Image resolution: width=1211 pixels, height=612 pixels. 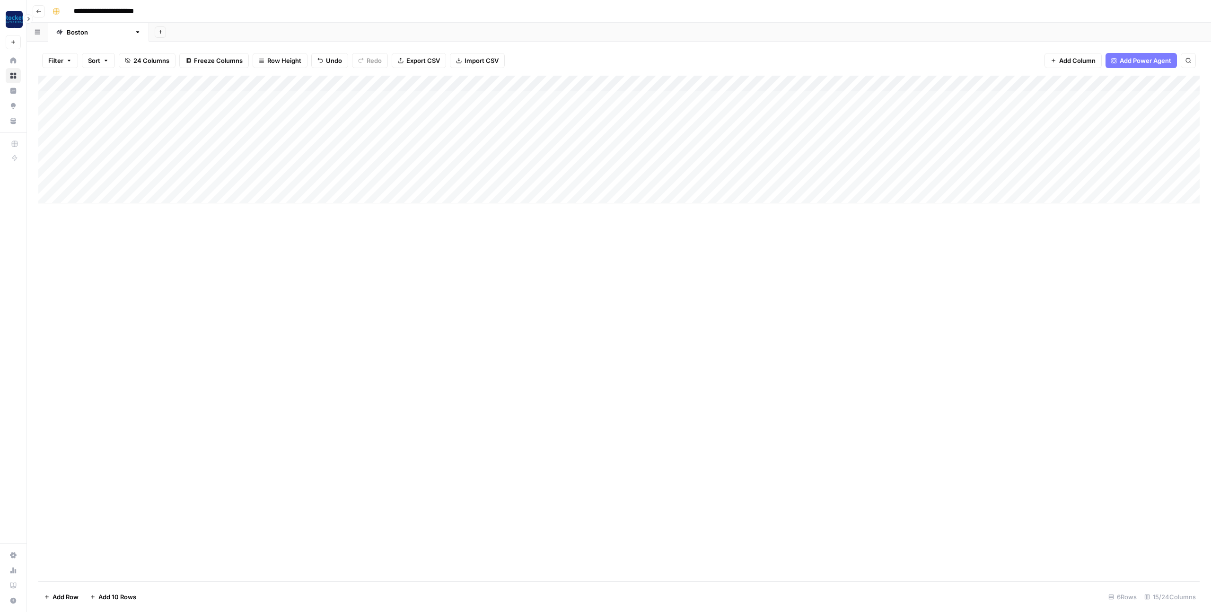 I want to click on a: Settings, so click(x=13, y=556).